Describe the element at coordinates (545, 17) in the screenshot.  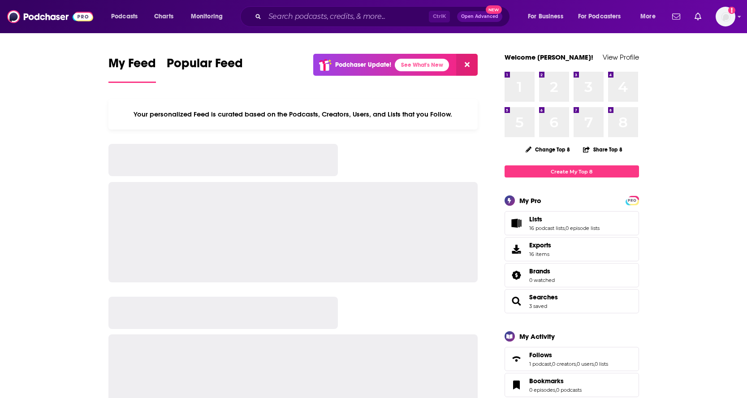
I see `span: For Business` at that location.